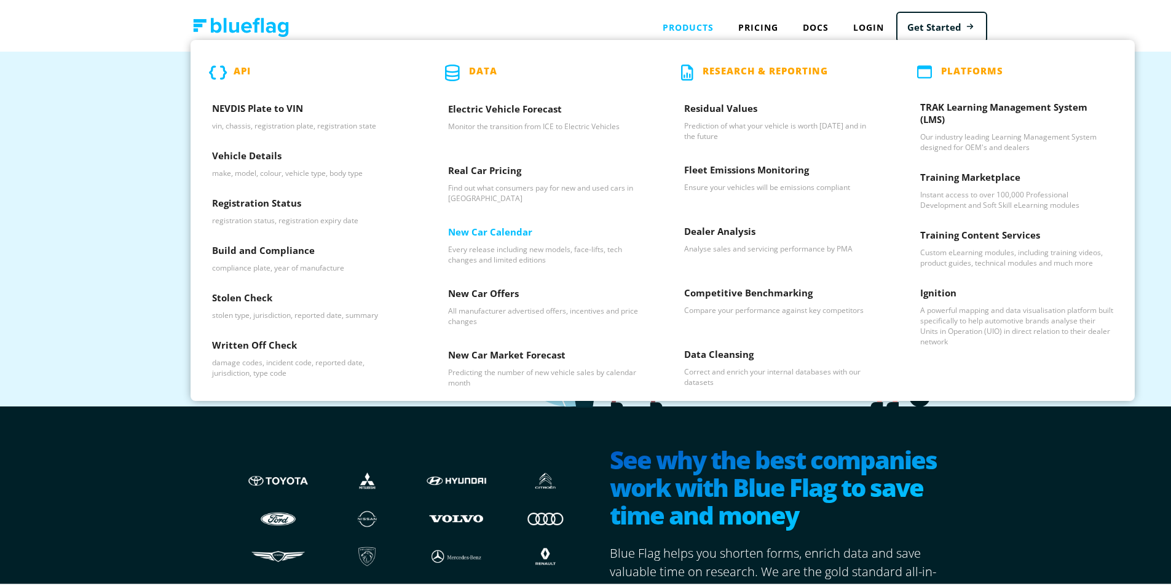 Image resolution: width=1171 pixels, height=586 pixels. I want to click on a: New Car Calendar - Every release including new models, face-lifts, tech changes and limited editions, so click(545, 245).